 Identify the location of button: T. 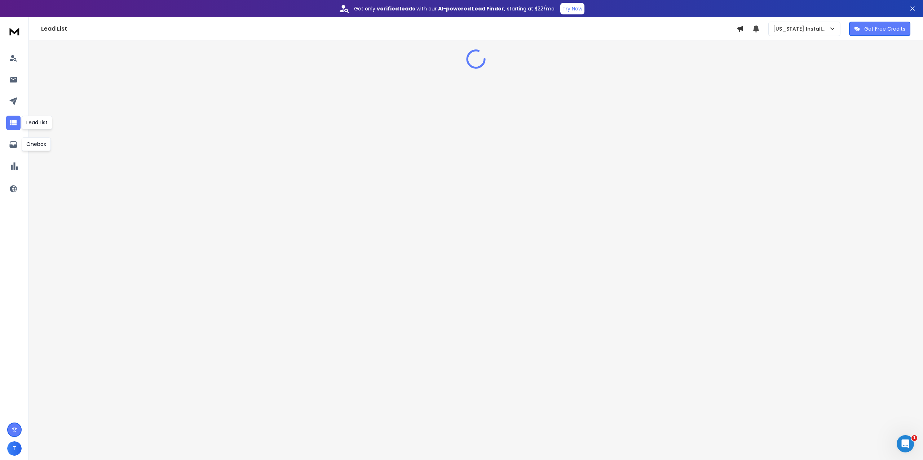
(14, 449).